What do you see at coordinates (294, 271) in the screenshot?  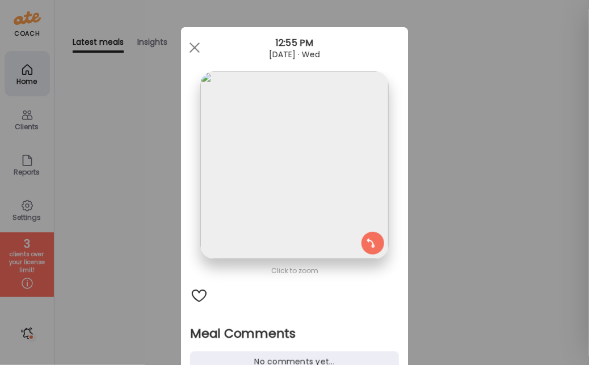 I see `div: Click to zoom` at bounding box center [294, 271].